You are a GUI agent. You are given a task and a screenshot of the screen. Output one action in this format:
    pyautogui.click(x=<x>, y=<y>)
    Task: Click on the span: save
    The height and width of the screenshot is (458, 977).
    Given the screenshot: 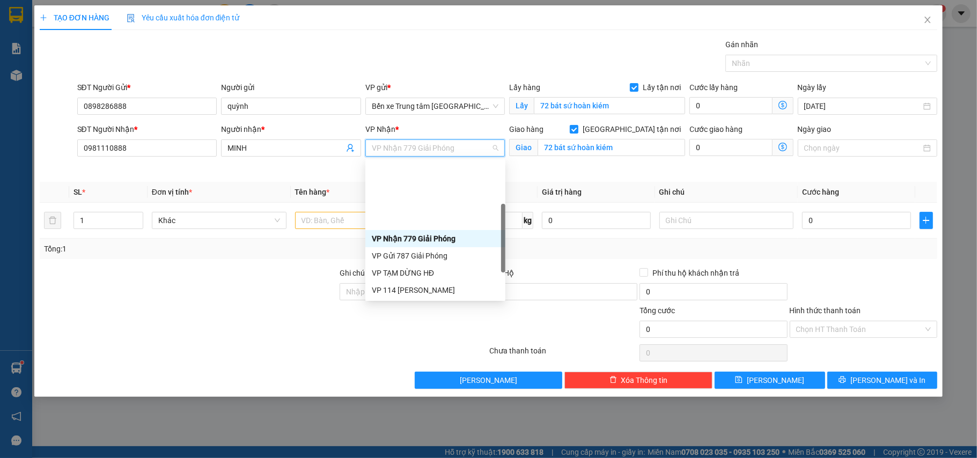 What is the action you would take?
    pyautogui.click(x=739, y=381)
    